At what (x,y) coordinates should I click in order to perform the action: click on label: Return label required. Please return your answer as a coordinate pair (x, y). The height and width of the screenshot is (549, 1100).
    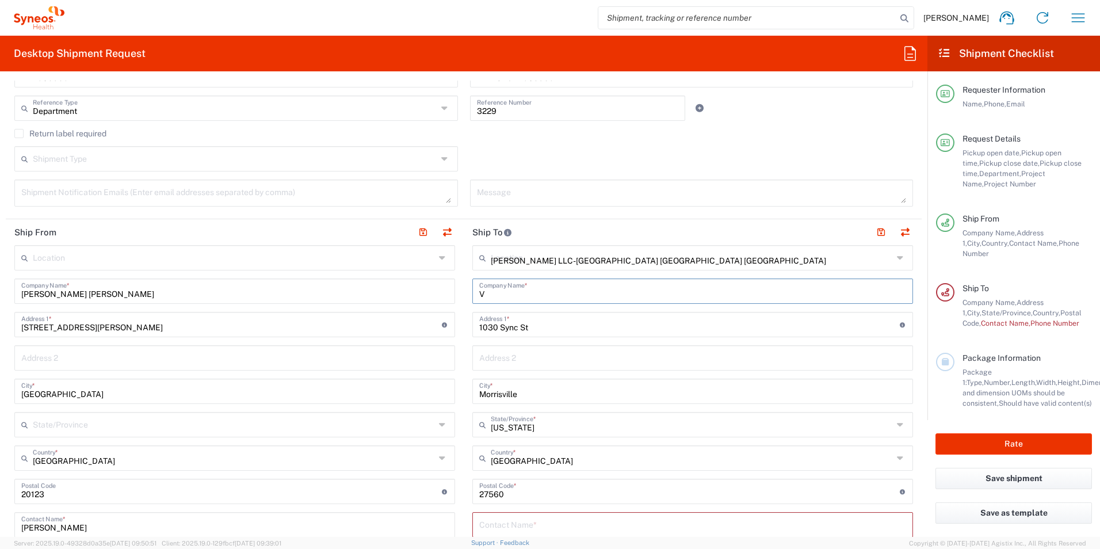
    Looking at the image, I should click on (60, 133).